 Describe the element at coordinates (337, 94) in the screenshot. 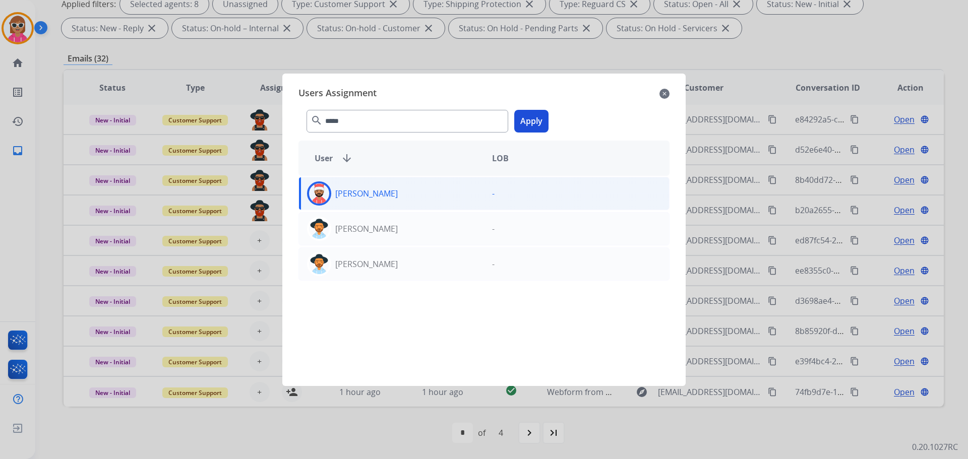

I see `span: Users Assignment` at that location.